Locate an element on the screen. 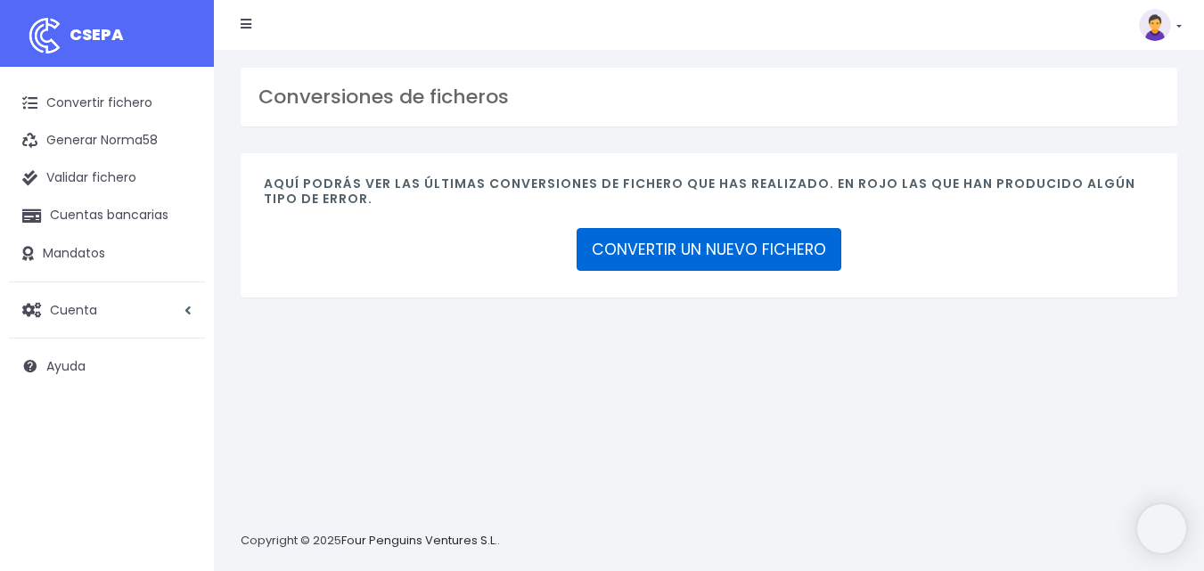 This screenshot has height=571, width=1204. a: Cuentas bancarias is located at coordinates (107, 216).